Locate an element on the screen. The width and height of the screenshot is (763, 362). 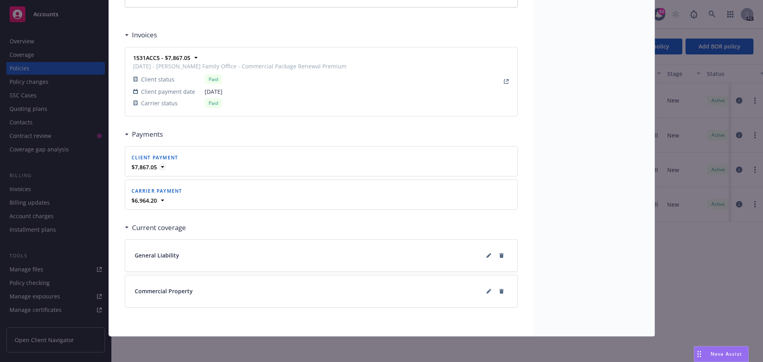
strong: $7,867.05 is located at coordinates (144, 167).